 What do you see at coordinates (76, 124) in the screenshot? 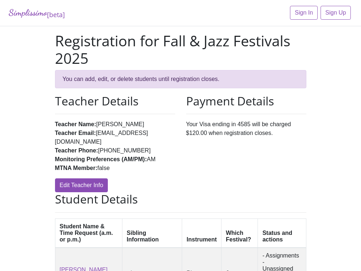
I see `strong: Teacher Name:` at bounding box center [76, 124].